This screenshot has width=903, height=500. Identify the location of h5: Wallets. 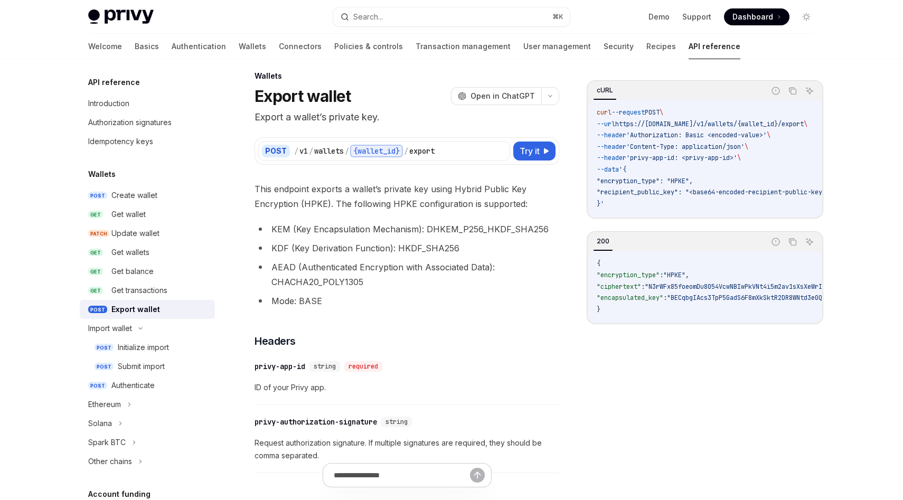
(102, 174).